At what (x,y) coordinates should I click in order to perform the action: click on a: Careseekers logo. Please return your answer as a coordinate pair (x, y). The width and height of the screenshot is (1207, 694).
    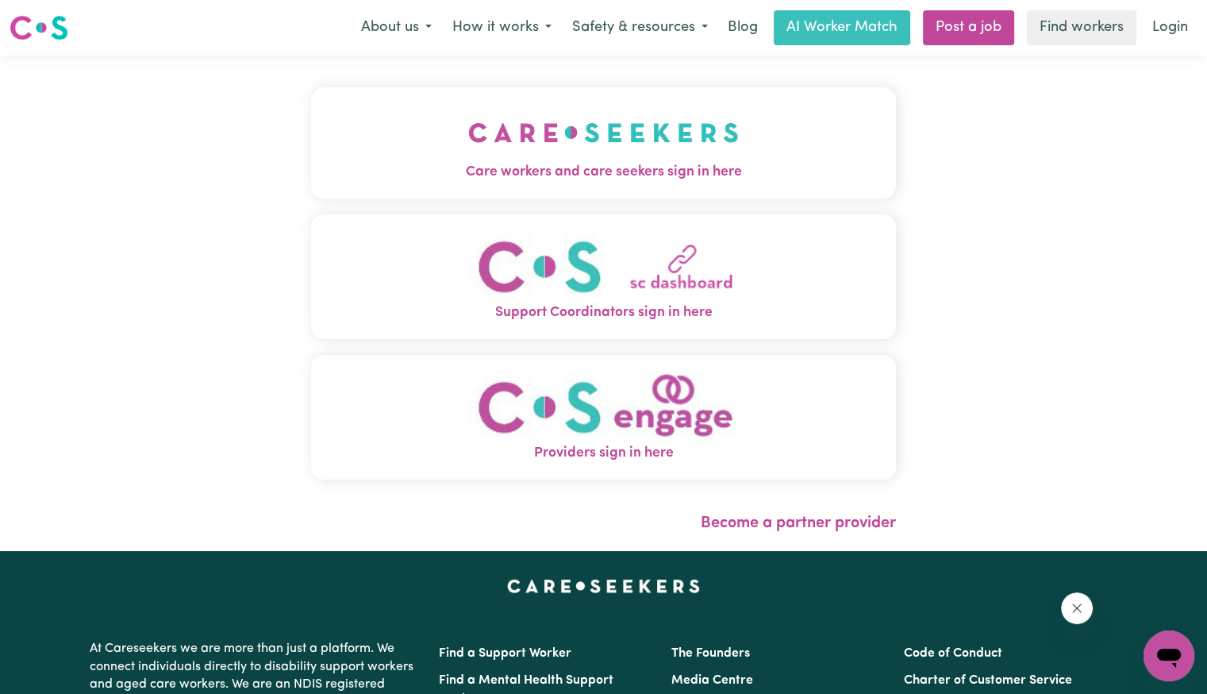
    Looking at the image, I should click on (39, 28).